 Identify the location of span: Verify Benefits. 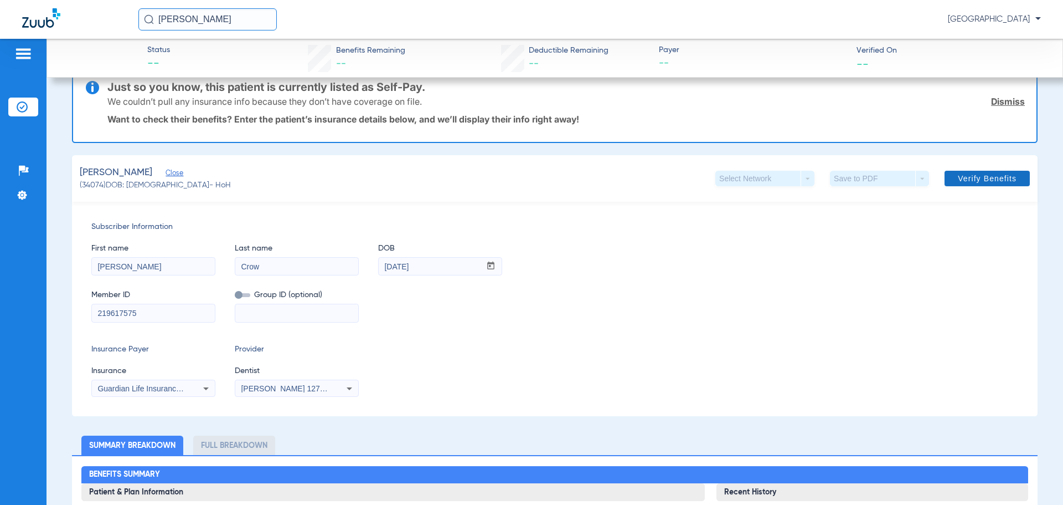
(987, 178).